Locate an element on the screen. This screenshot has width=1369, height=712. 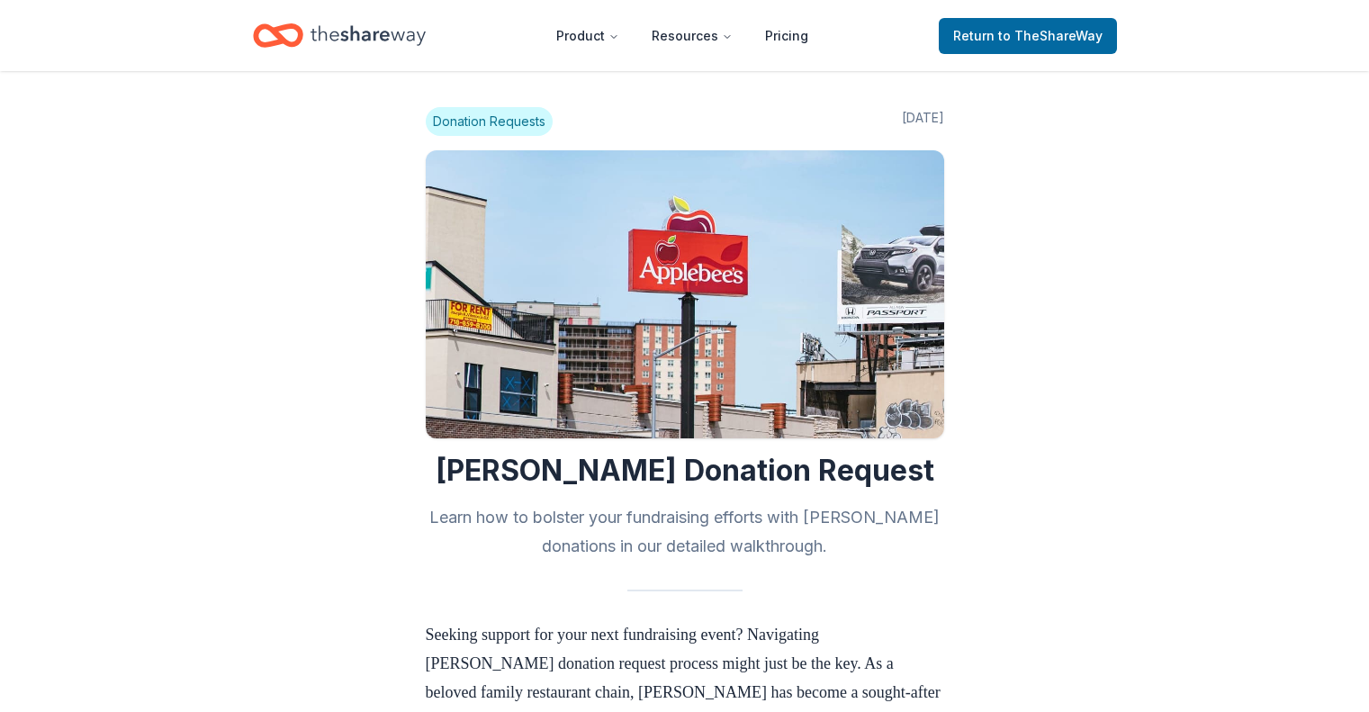
span: Donation Requests is located at coordinates (489, 122).